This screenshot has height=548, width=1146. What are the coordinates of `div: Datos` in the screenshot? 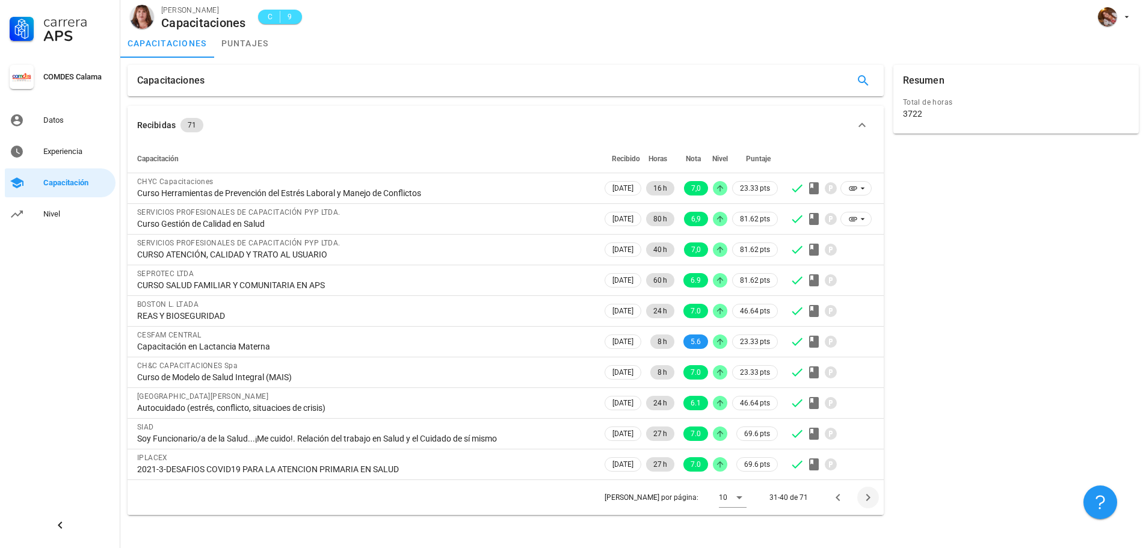 It's located at (77, 120).